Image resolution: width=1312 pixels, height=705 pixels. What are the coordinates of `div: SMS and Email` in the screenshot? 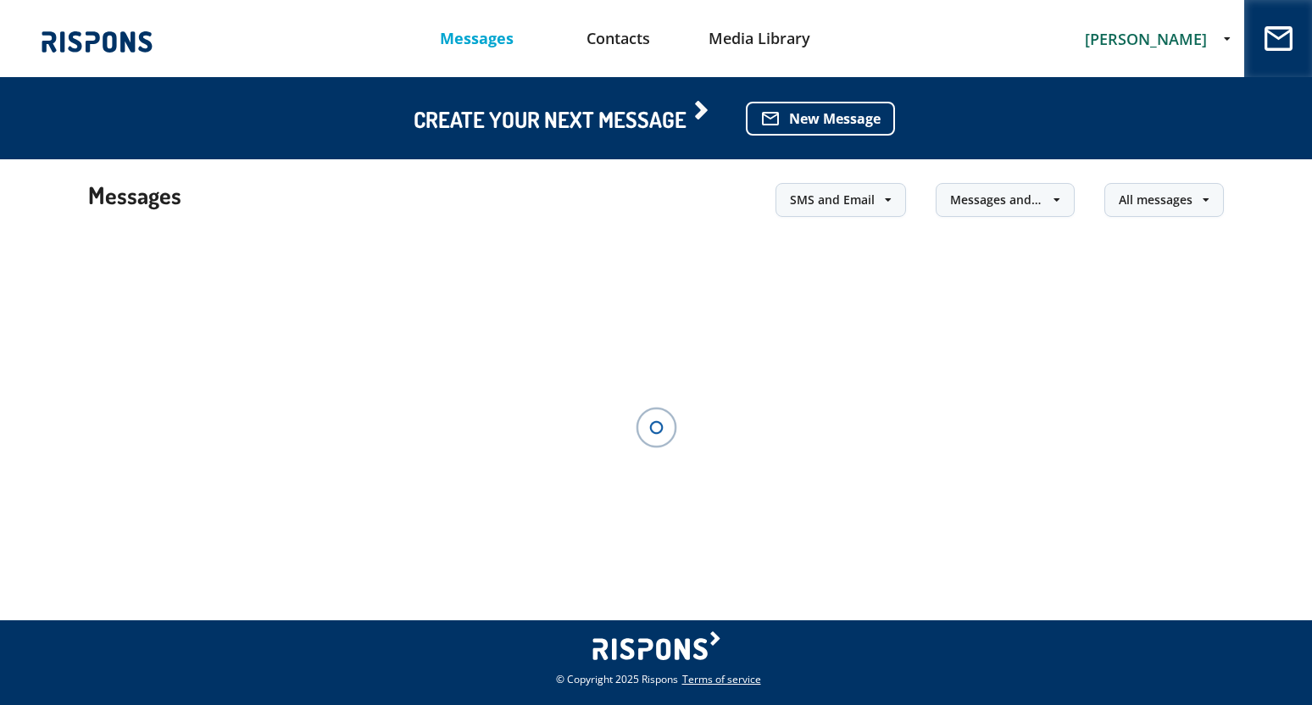 It's located at (832, 200).